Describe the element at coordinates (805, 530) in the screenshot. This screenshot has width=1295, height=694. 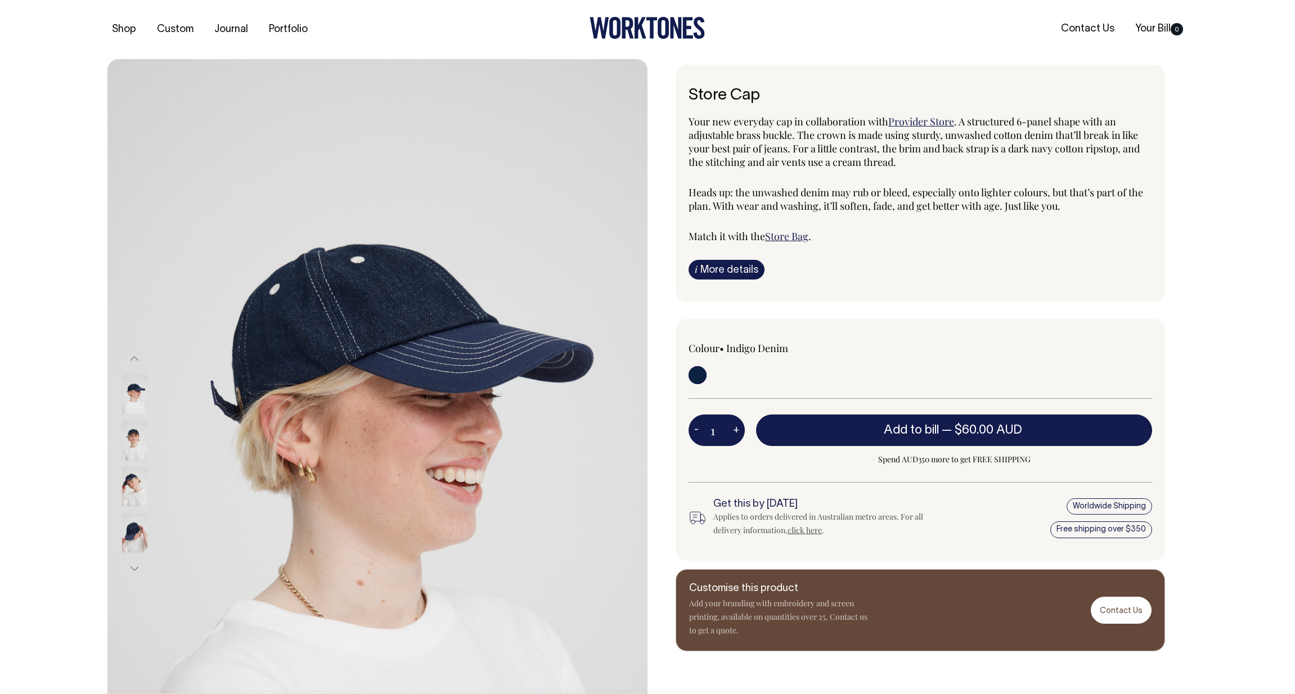
I see `a: click here` at that location.